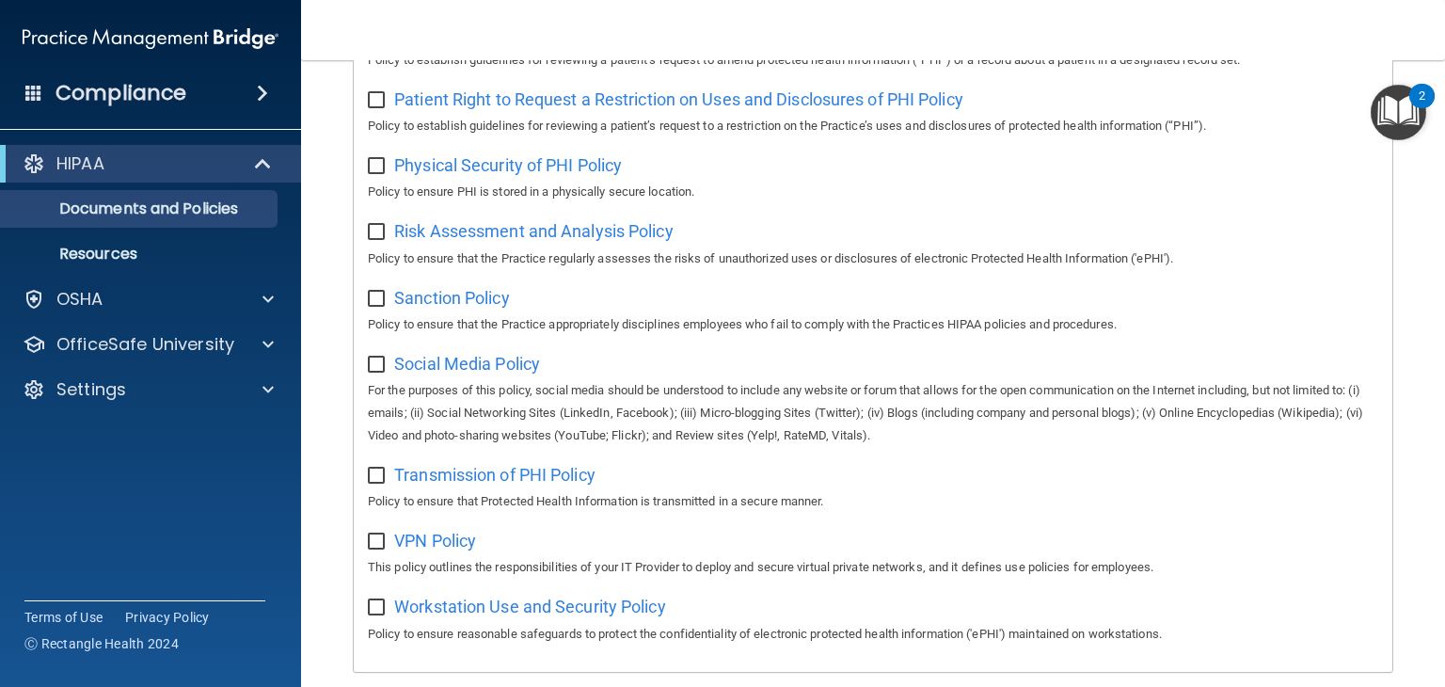  I want to click on p: Settings, so click(91, 389).